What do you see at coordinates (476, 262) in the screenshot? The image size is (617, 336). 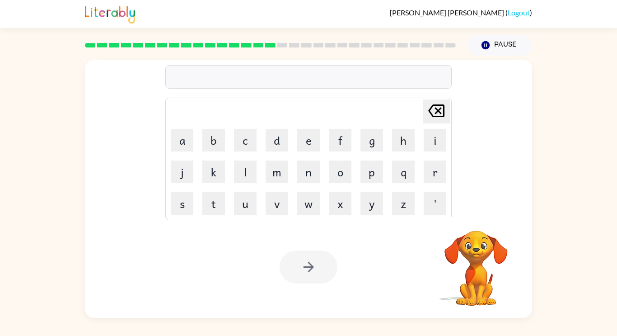 I see `video: Your browser must support playing .mp4 files to use Literably. Please try using another browser.` at bounding box center [476, 262].